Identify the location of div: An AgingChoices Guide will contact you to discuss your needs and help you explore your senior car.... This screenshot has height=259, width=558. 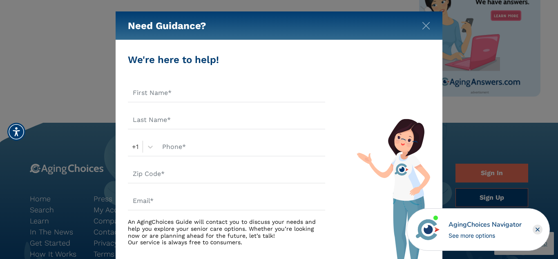
(227, 232).